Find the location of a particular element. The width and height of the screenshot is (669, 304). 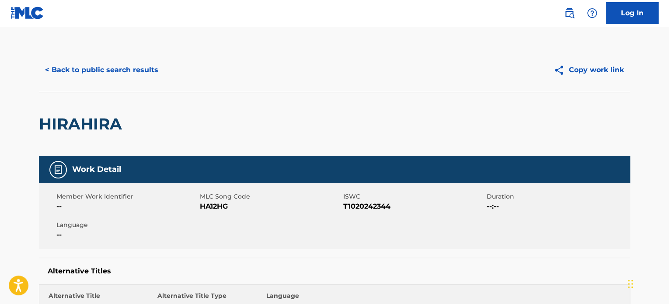

a: Log In is located at coordinates (633, 13).